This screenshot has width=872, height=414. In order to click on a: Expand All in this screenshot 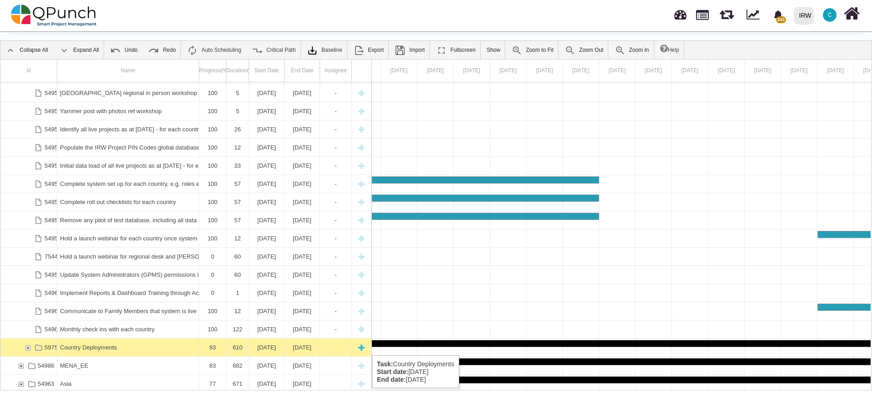, I will do `click(79, 50)`.